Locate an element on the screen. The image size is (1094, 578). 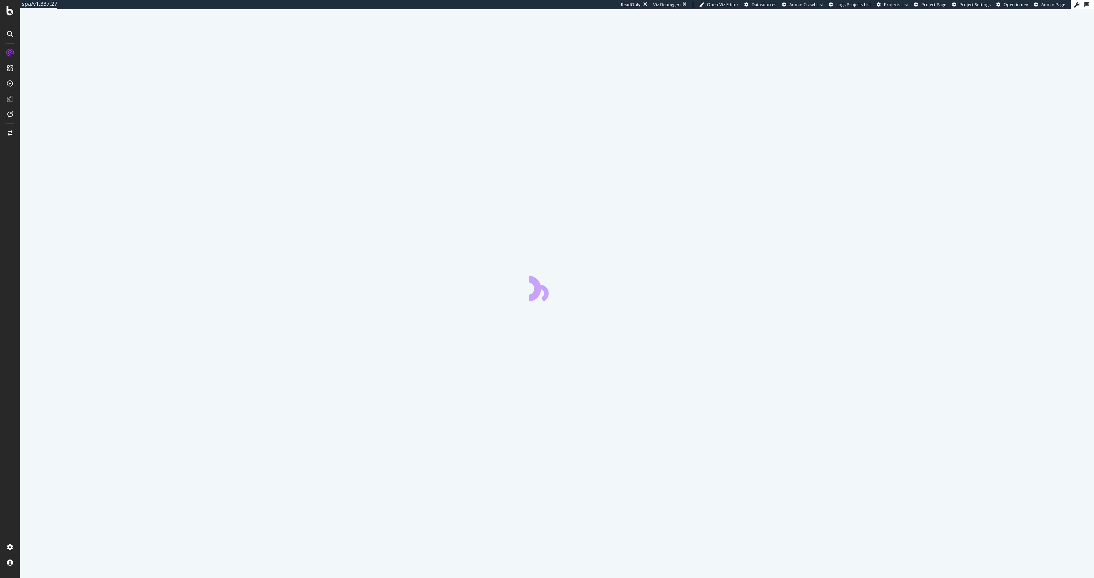
span: Project Settings is located at coordinates (975, 4).